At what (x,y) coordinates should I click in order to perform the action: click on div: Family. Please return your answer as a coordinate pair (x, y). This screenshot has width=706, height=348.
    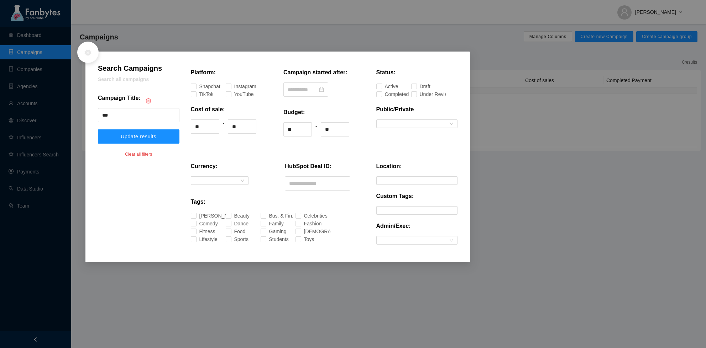
    Looking at the image, I should click on (272, 224).